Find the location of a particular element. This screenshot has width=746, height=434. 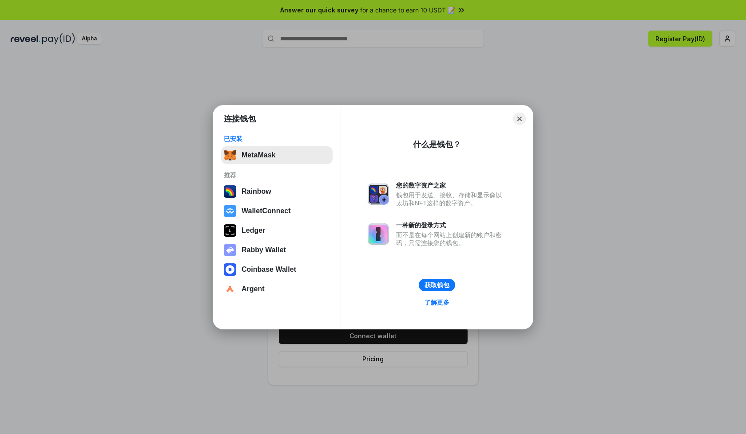

img: svg+xml,%3Csvg%20width%3D%22120%22%20height%3D%22120%22%20viewBox%3D%220%200%20120%20120%22%20fil... is located at coordinates (230, 192).